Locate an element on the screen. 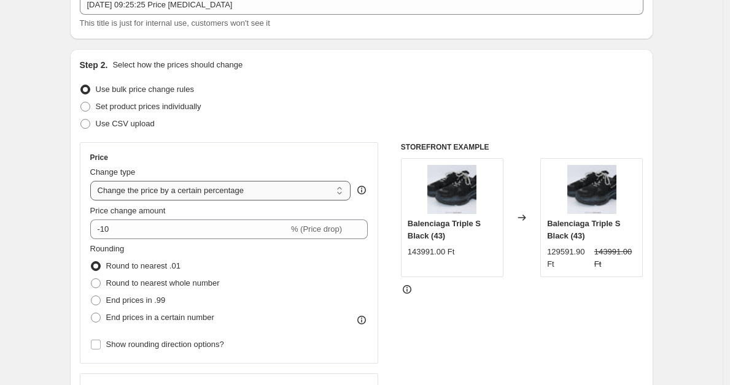 The height and width of the screenshot is (385, 730). span: Price change amount is located at coordinates (128, 210).